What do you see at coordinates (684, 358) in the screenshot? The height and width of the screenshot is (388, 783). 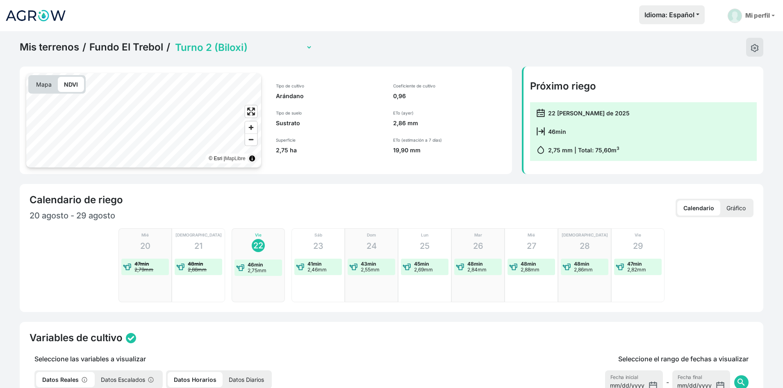 I see `p: Seleccione el rango de fechas a visualizar` at bounding box center [684, 358].